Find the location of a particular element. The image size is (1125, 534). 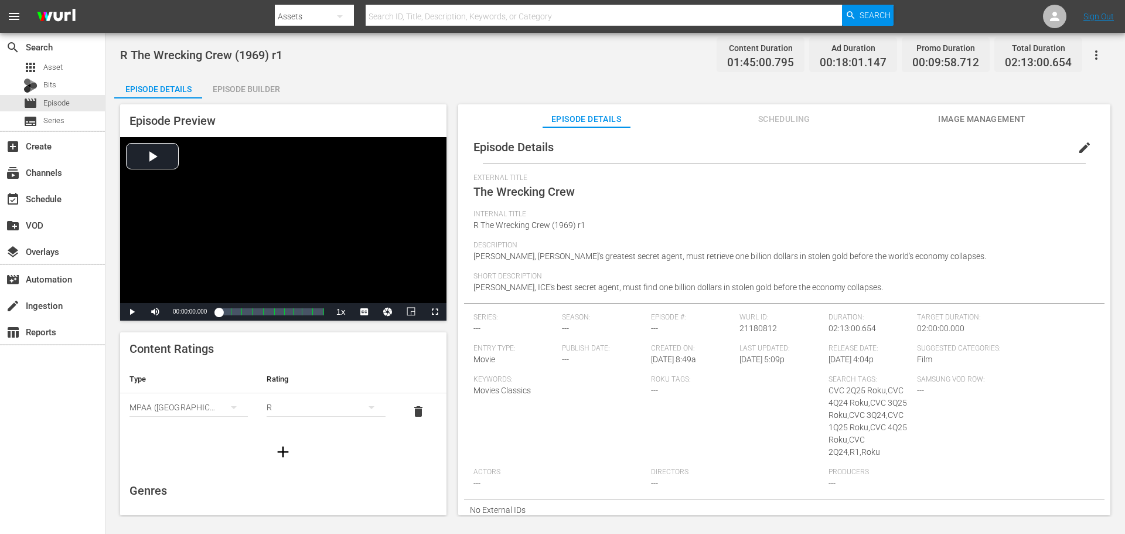

a: Sign Out is located at coordinates (1098, 16).